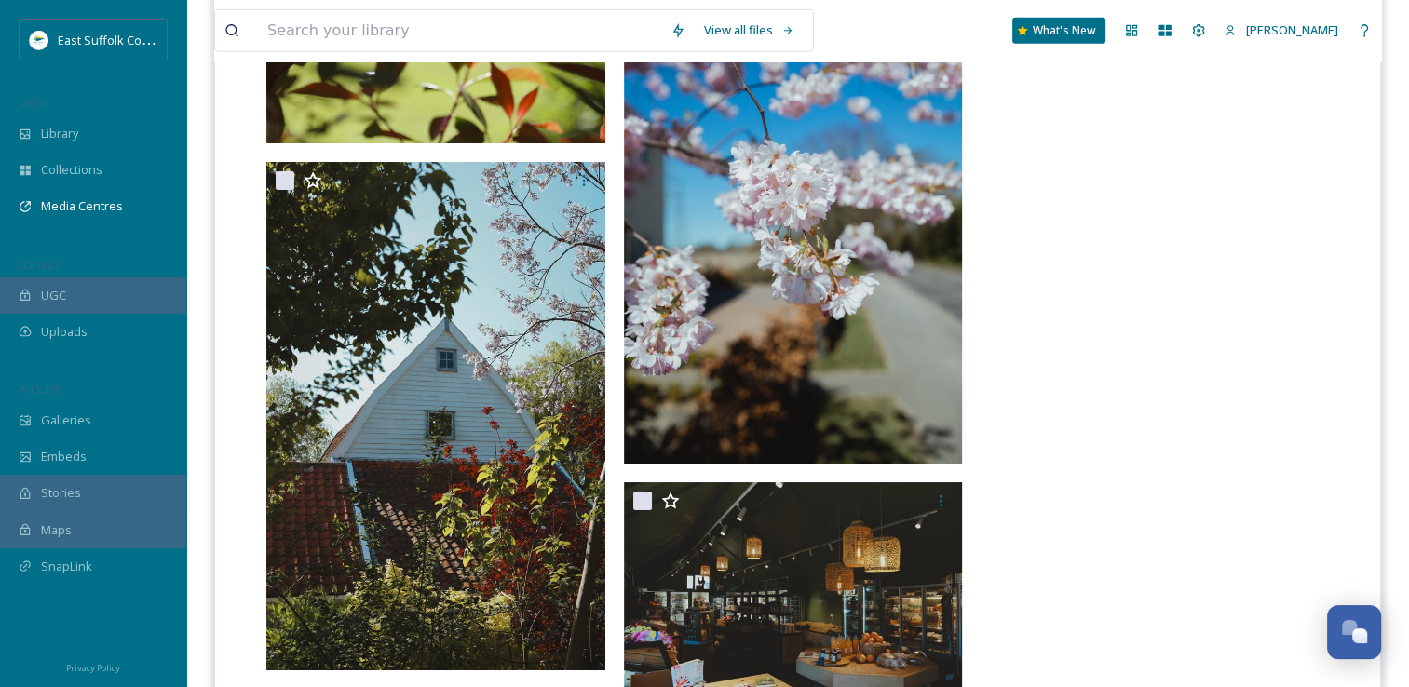 The height and width of the screenshot is (687, 1409). Describe the element at coordinates (82, 206) in the screenshot. I see `span: Media Centres` at that location.